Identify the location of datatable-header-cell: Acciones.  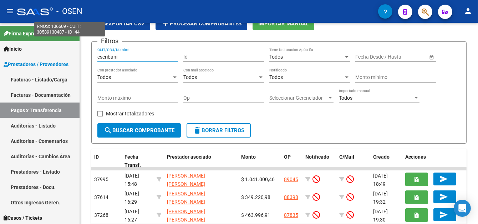
(435, 161).